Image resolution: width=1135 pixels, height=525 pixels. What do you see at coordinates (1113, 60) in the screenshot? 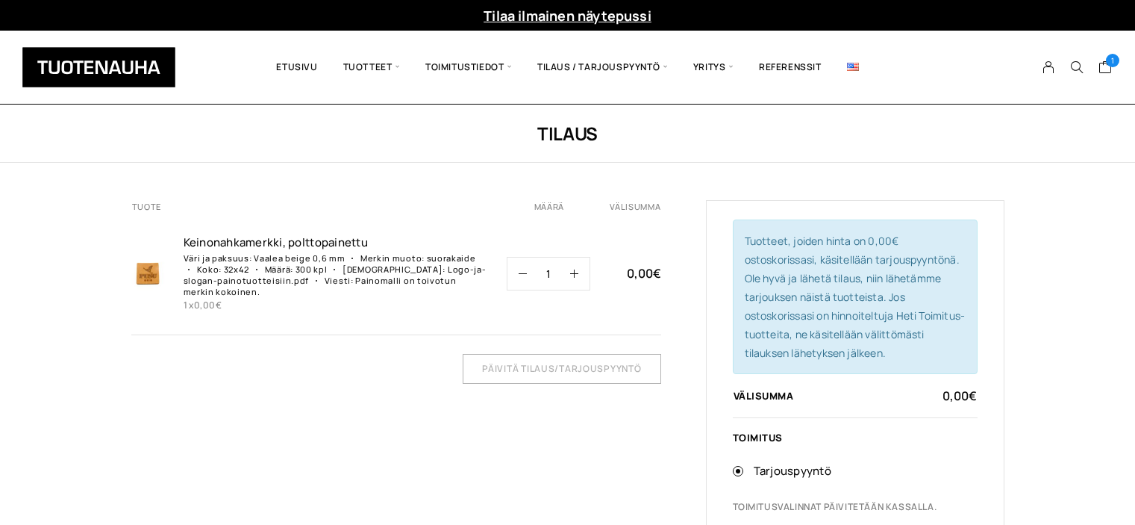
I see `span: 1` at bounding box center [1113, 60].